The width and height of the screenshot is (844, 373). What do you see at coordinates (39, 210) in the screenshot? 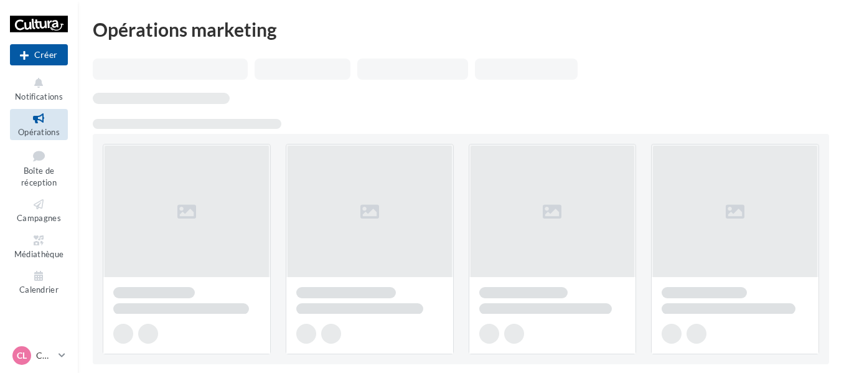
I see `a: Campagnes` at bounding box center [39, 210].